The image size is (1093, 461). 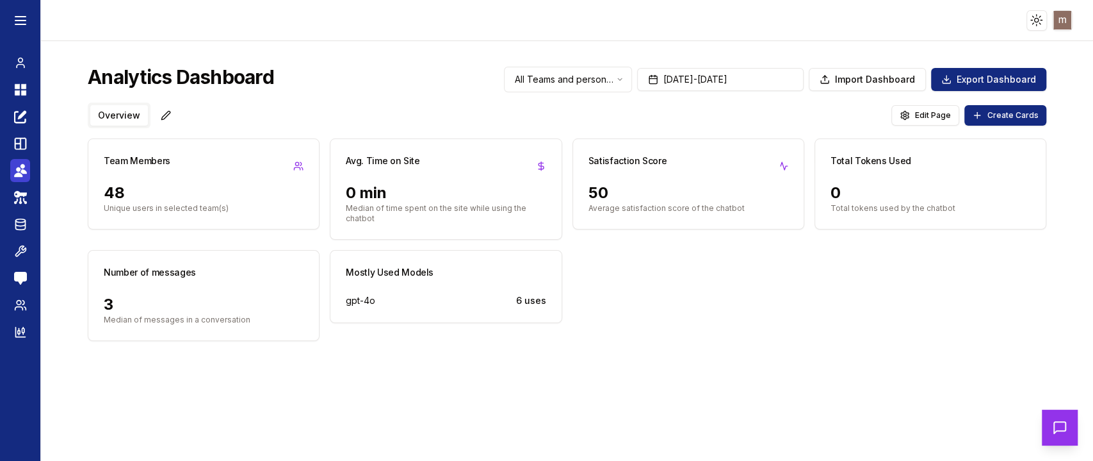 I want to click on p: Average satisfaction score of the chatbot, so click(x=689, y=208).